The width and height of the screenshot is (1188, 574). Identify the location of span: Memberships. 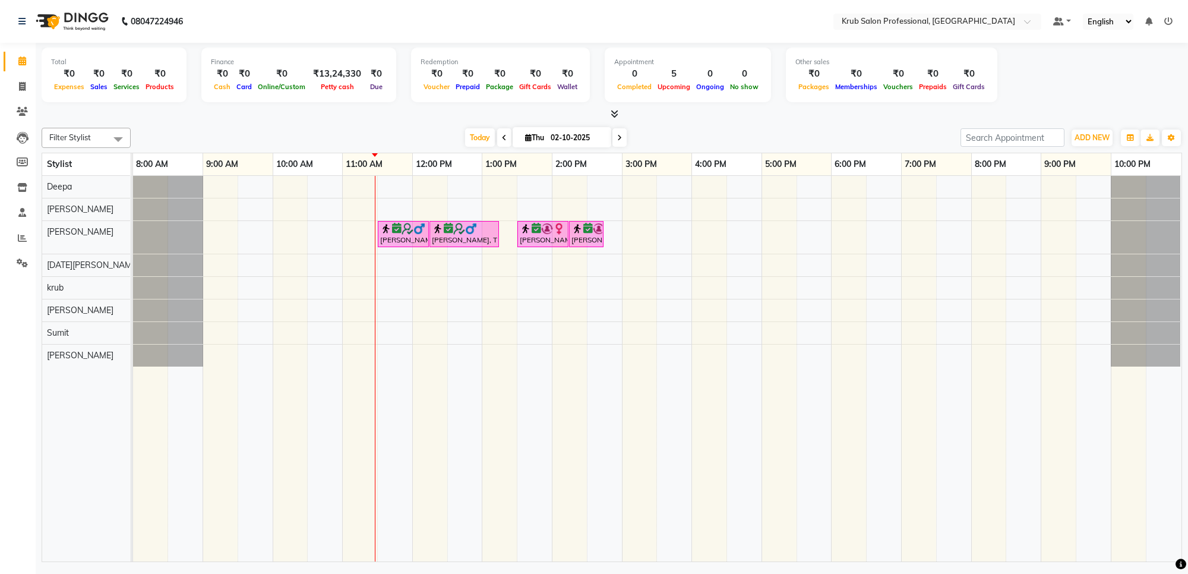
(856, 87).